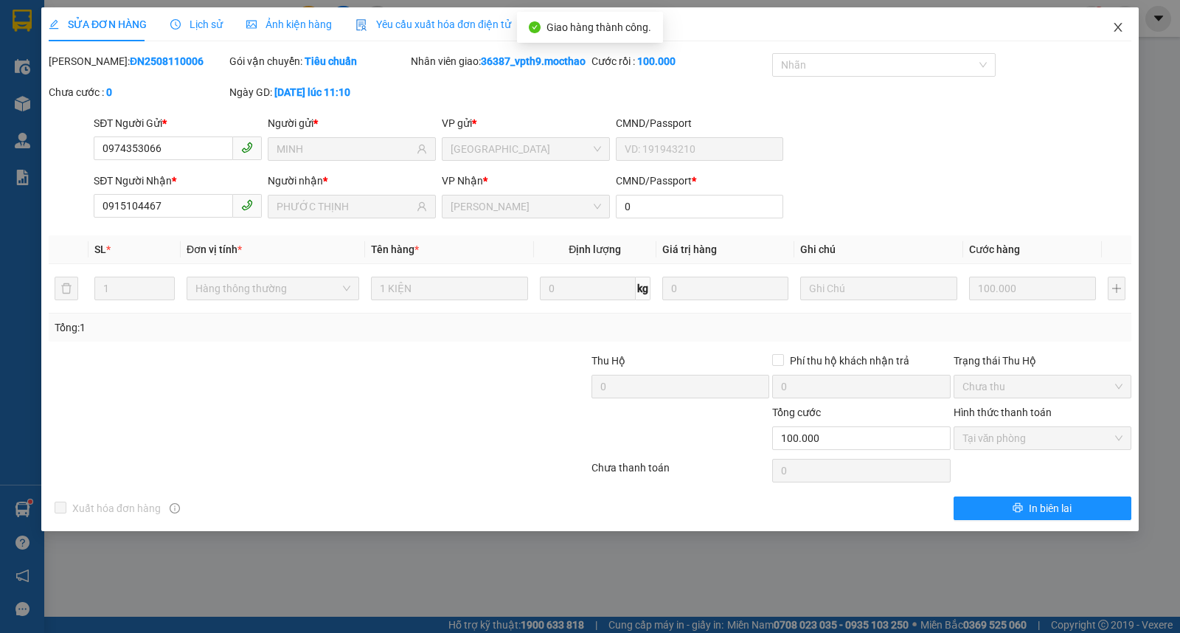 The image size is (1180, 633). I want to click on div: Nhân viên giao:, so click(499, 61).